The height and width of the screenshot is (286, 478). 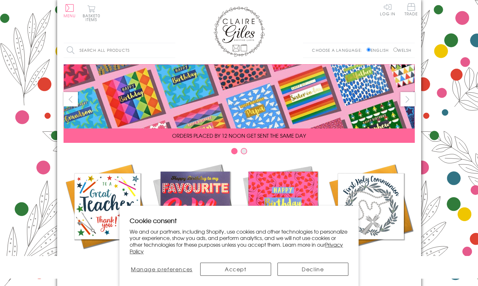 What do you see at coordinates (388, 9) in the screenshot?
I see `a: Log In` at bounding box center [388, 9].